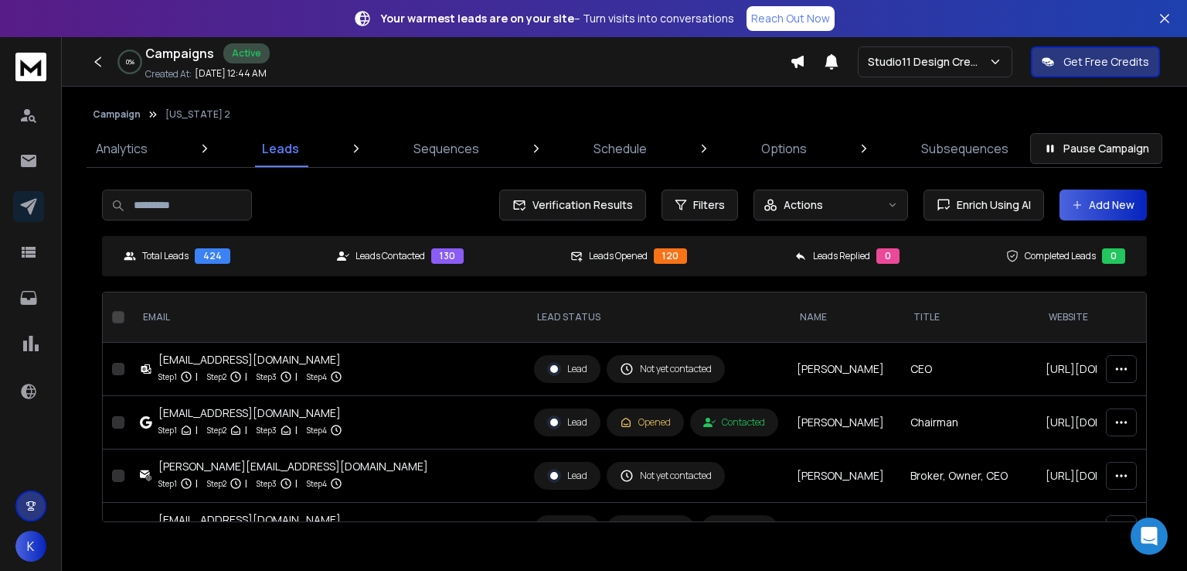  Describe the element at coordinates (969, 369) in the screenshot. I see `td: CEO` at that location.